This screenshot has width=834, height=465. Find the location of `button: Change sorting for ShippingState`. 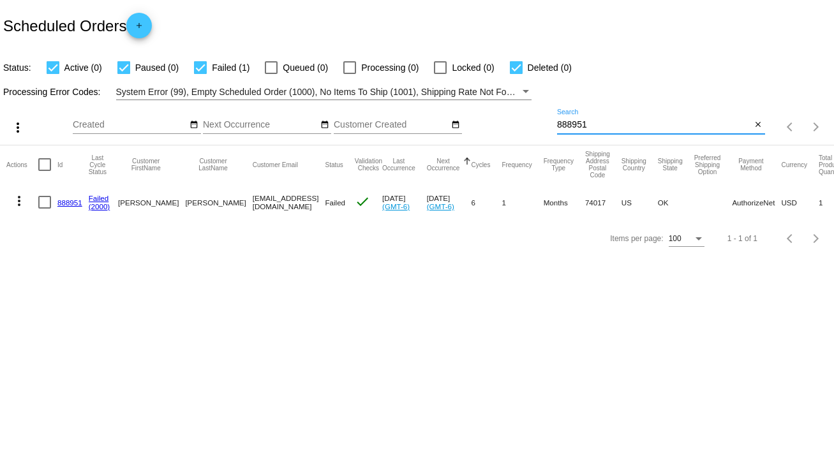

button: Change sorting for ShippingState is located at coordinates (670, 165).